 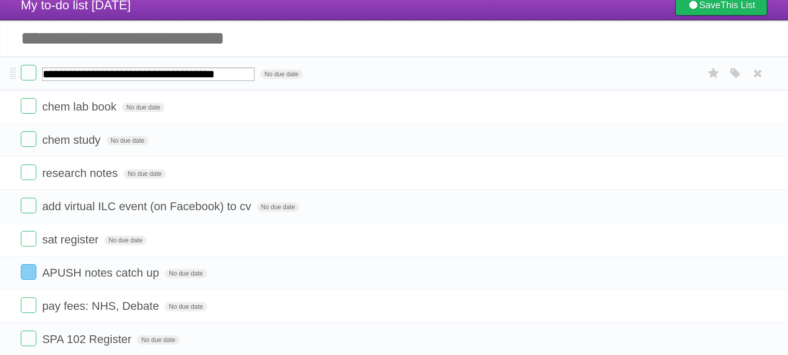 I want to click on span: SPA 102 Register, so click(x=88, y=339).